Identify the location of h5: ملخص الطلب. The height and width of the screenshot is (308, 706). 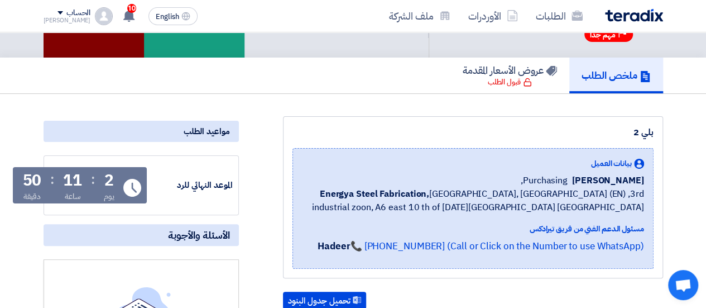
(616, 75).